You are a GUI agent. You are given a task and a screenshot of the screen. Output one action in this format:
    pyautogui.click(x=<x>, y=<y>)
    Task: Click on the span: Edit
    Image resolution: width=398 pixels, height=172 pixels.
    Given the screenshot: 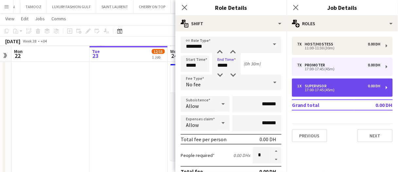 What is the action you would take?
    pyautogui.click(x=25, y=19)
    